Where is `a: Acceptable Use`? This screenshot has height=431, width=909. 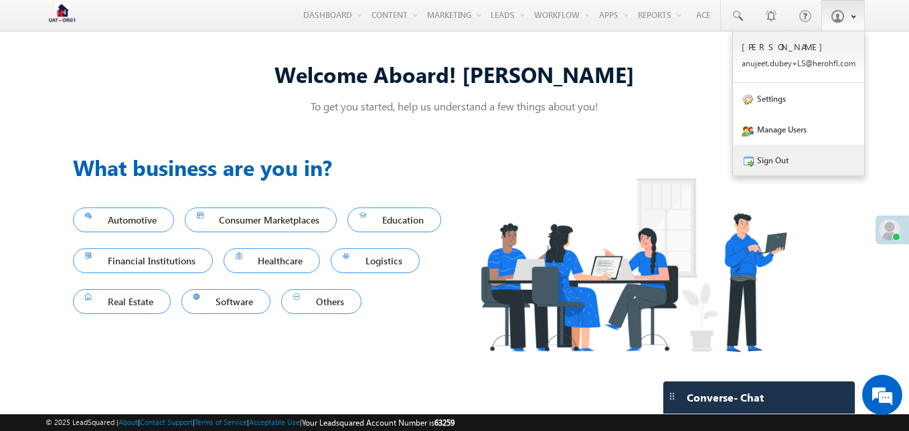 a: Acceptable Use is located at coordinates (274, 422).